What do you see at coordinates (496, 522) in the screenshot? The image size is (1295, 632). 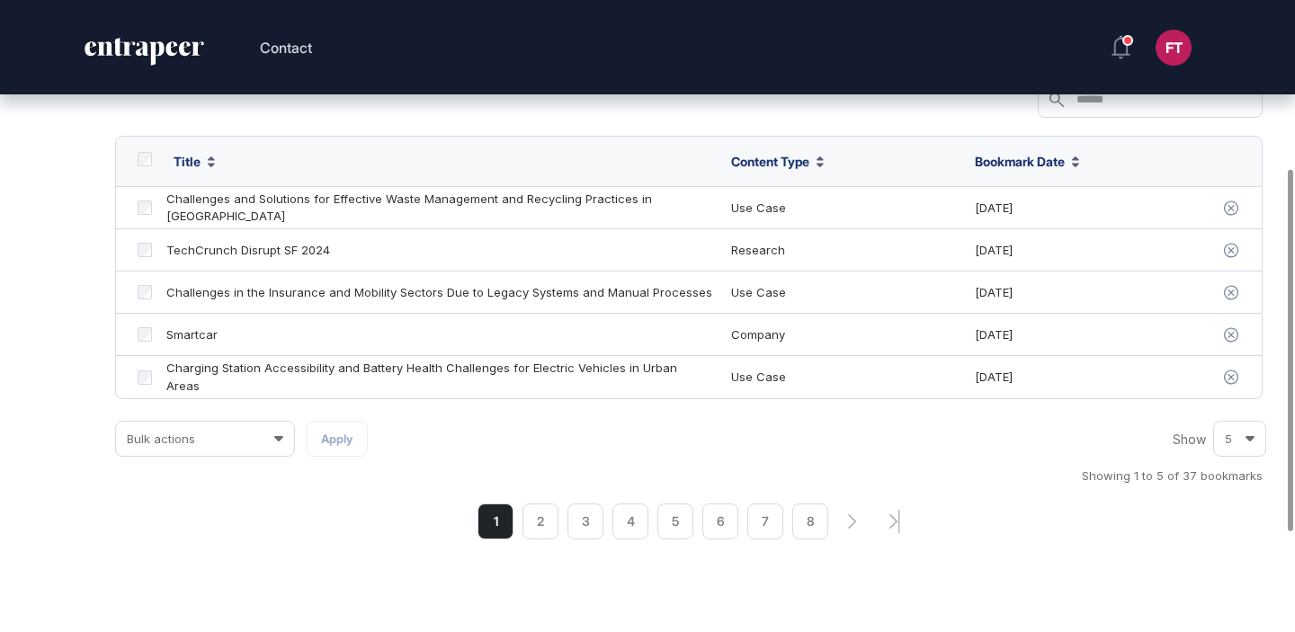 I see `li: 1` at bounding box center [496, 522].